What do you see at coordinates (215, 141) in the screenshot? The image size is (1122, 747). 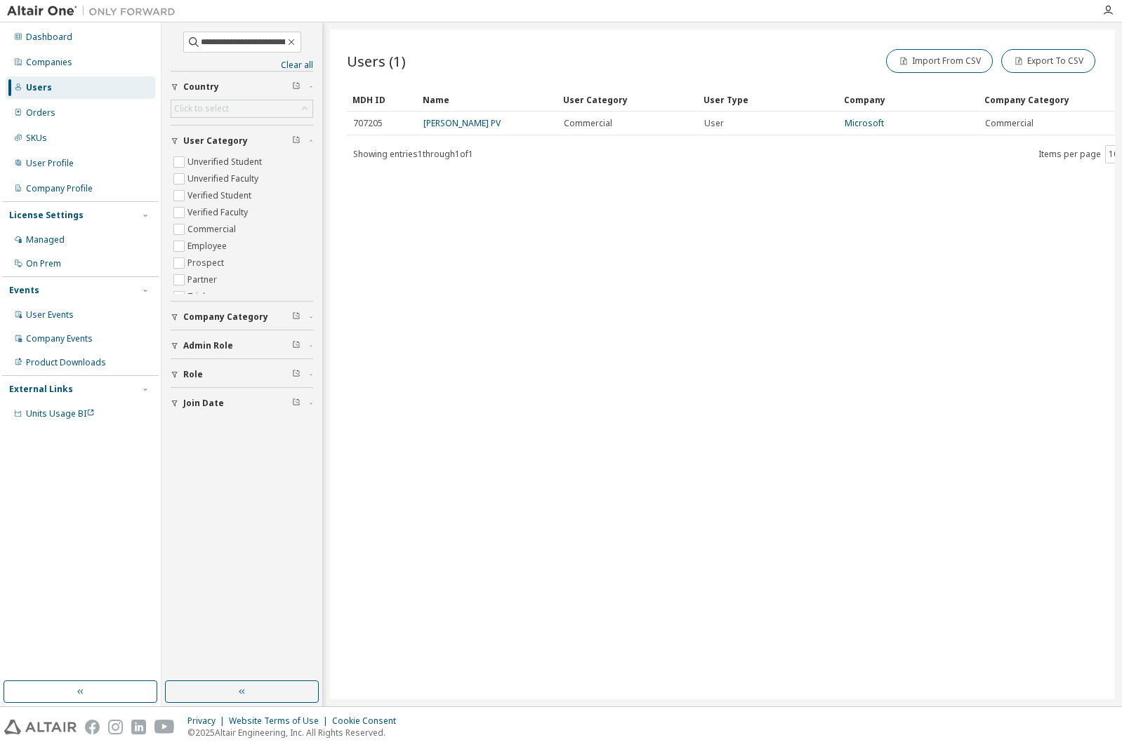 I see `span: User Category` at bounding box center [215, 141].